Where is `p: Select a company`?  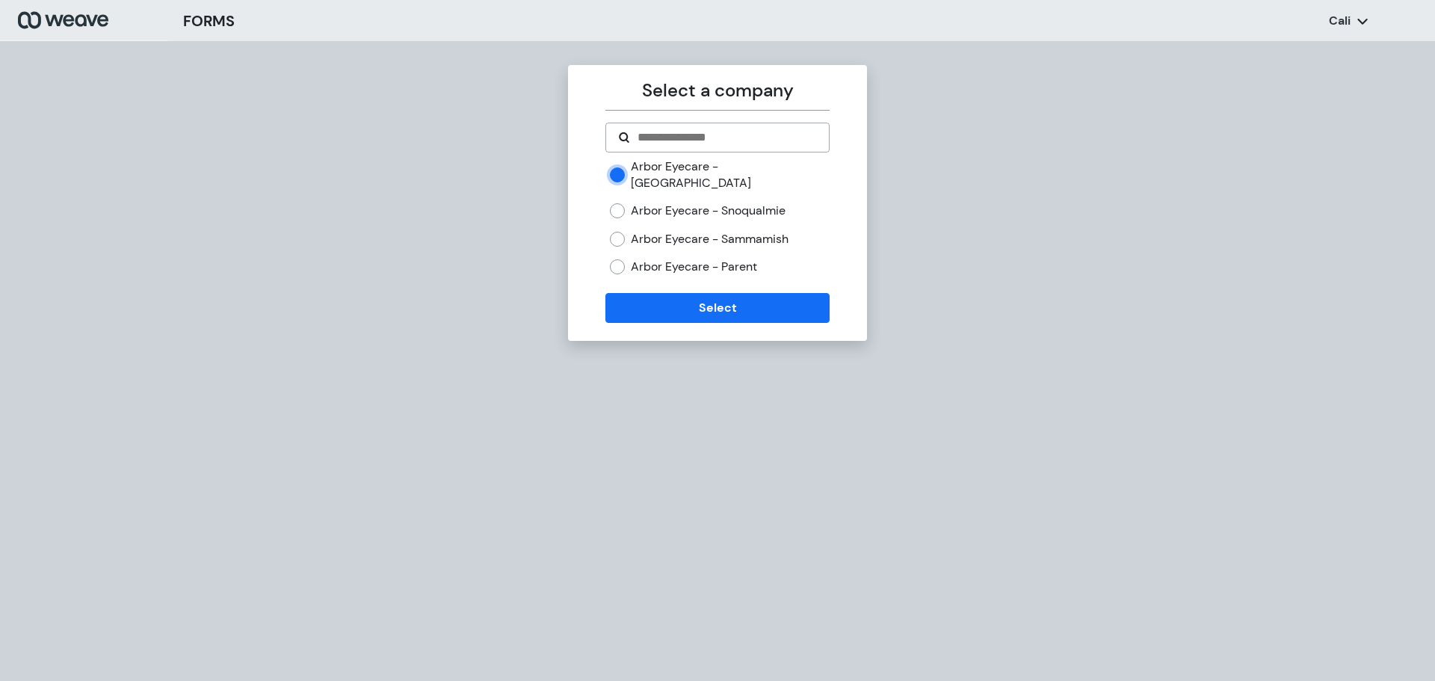
p: Select a company is located at coordinates (717, 90).